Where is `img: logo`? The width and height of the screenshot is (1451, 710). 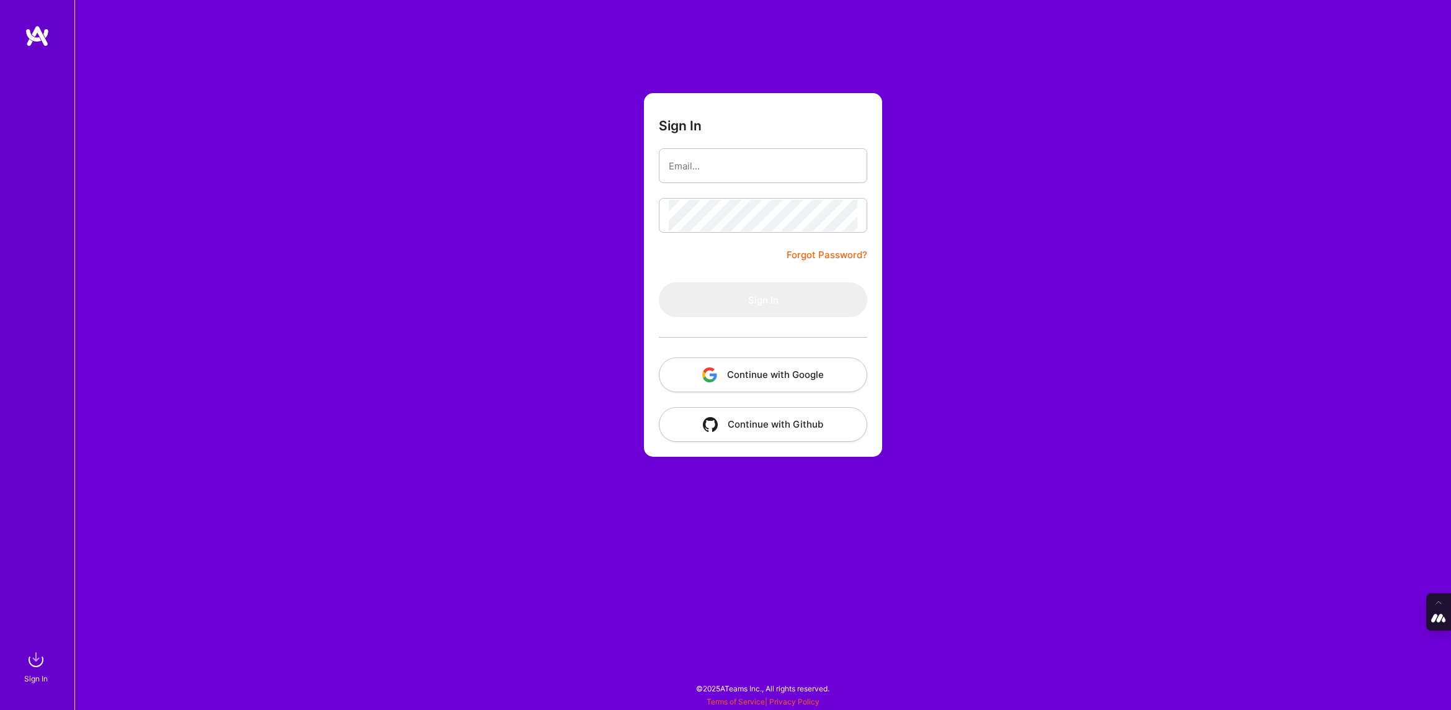
img: logo is located at coordinates (37, 36).